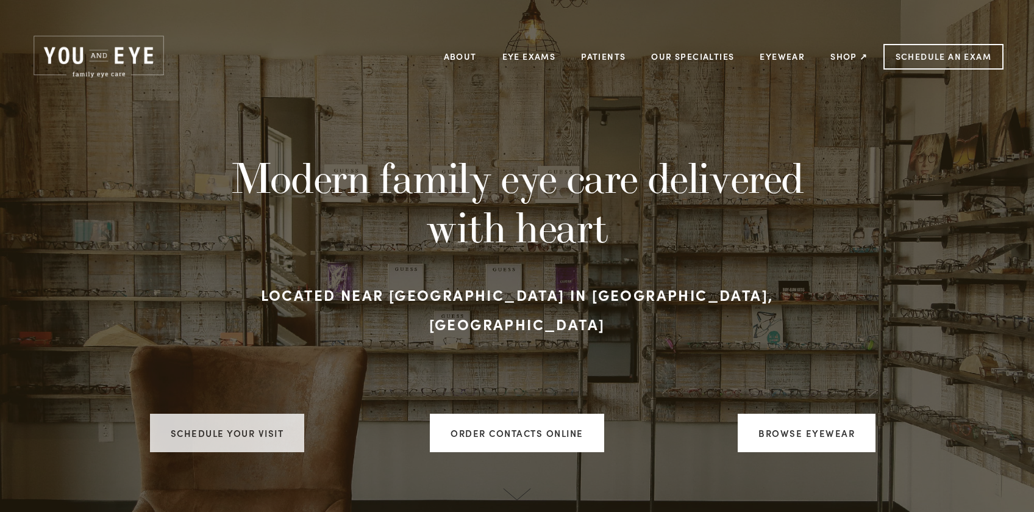  I want to click on h1: Modern family eye care delivered with heart, so click(516, 202).